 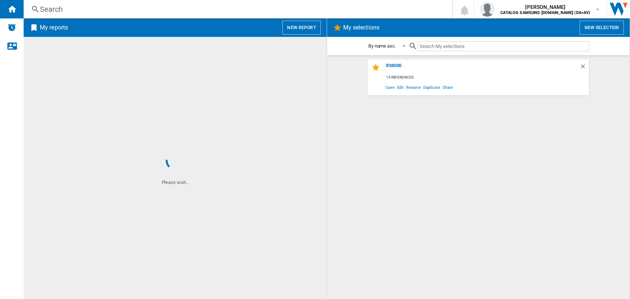 I want to click on div: Delete, so click(x=584, y=68).